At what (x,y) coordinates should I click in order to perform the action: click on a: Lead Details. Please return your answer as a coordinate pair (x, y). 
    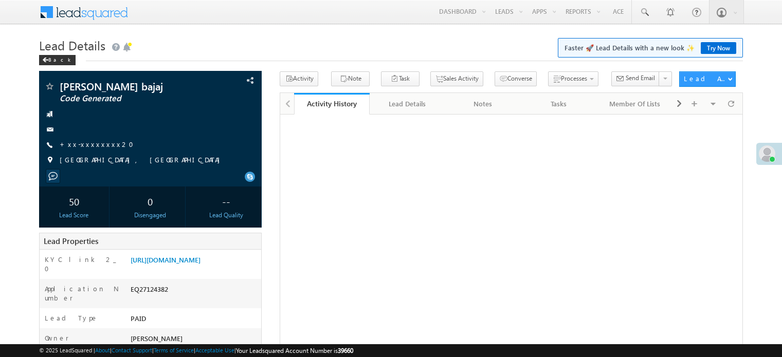
    Looking at the image, I should click on (407, 104).